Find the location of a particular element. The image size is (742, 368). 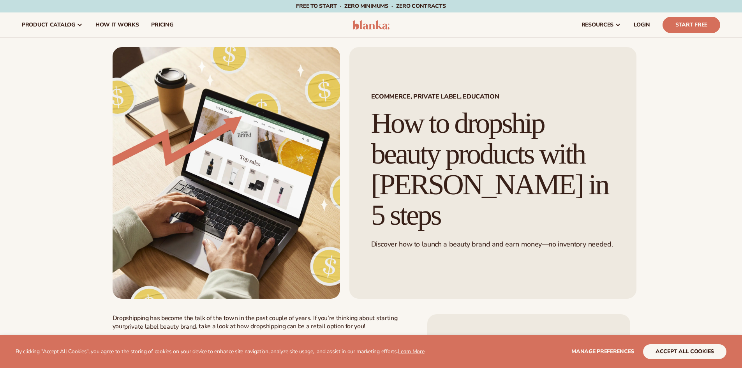

p: By clicking "Accept All Cookies", you agree to the storing of cookies on your device to enhance s... is located at coordinates (220, 352).